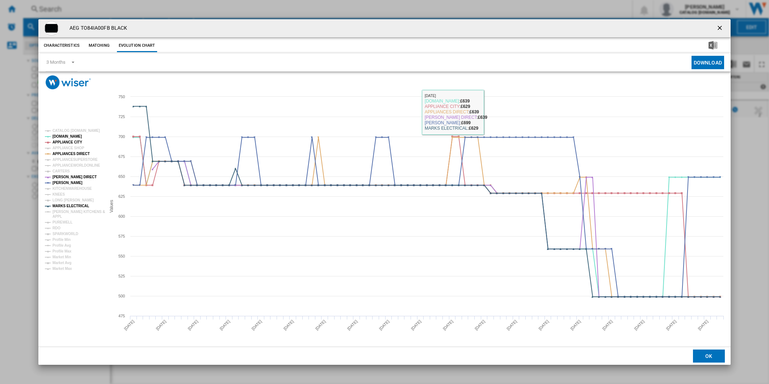  I want to click on md-dialog: Product popup, so click(385, 192).